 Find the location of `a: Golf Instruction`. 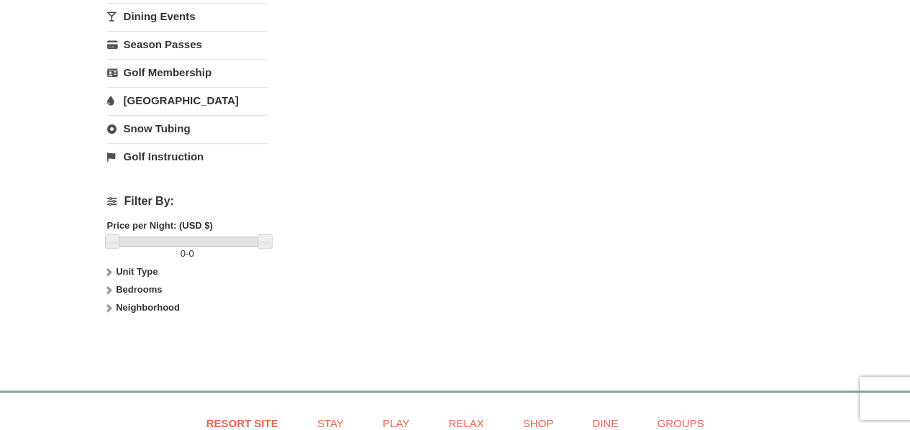

a: Golf Instruction is located at coordinates (187, 156).